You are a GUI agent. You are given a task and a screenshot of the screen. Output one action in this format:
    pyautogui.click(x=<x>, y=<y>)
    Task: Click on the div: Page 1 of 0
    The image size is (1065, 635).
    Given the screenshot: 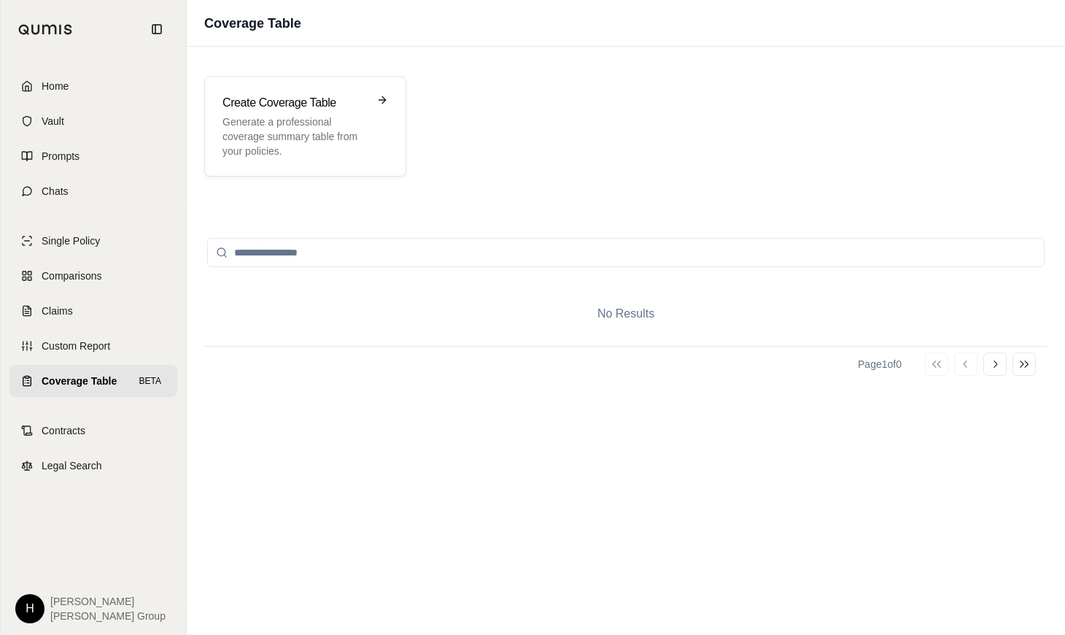 What is the action you would take?
    pyautogui.click(x=880, y=364)
    